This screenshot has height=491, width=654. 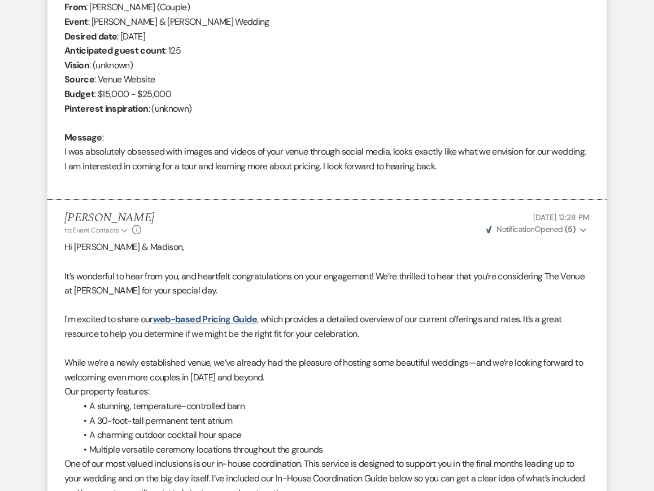 What do you see at coordinates (108, 319) in the screenshot?
I see `span: I'm excited to share our` at bounding box center [108, 319].